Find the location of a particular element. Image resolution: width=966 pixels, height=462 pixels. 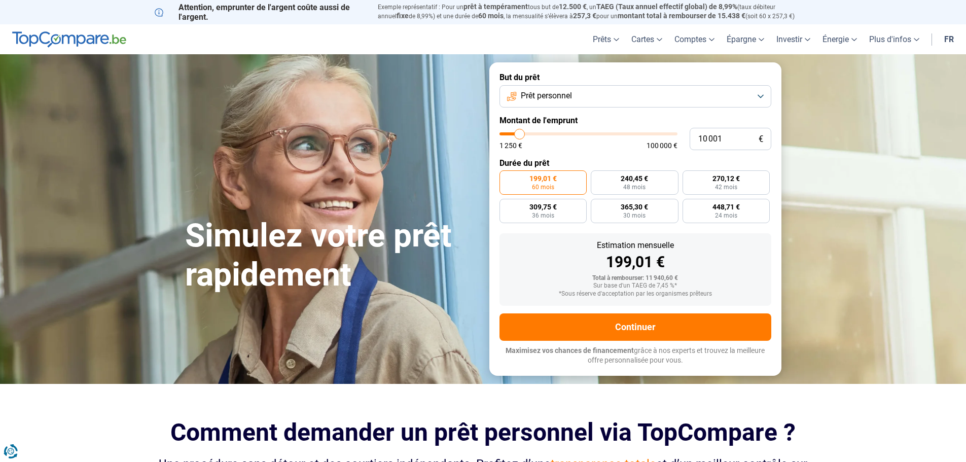

span: 24 mois is located at coordinates (726, 216).